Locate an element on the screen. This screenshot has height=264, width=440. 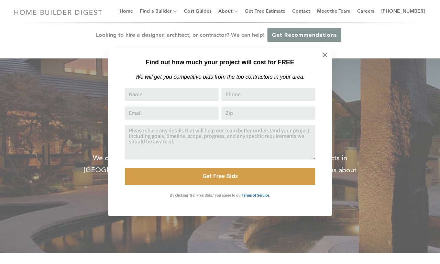
strong: By clicking 'Get Free Bids,' you agree to our is located at coordinates (205, 195).